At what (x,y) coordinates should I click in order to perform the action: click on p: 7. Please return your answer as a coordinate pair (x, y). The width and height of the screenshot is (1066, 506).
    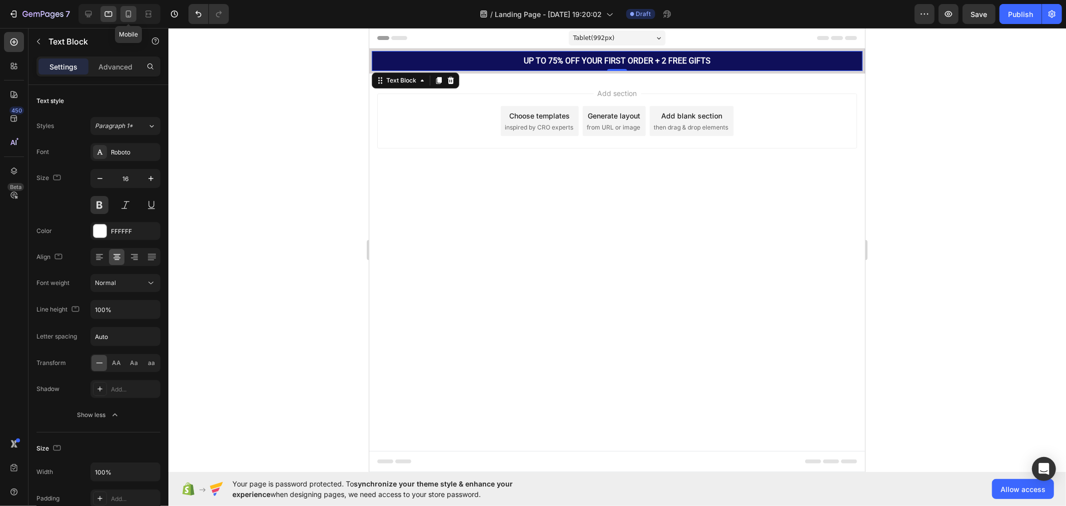
    Looking at the image, I should click on (67, 14).